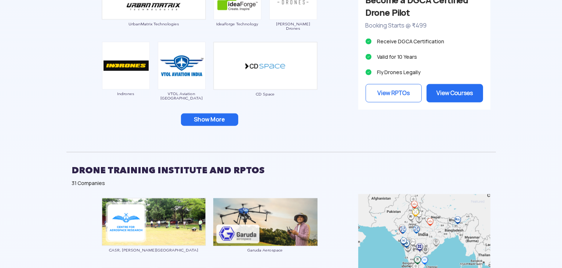 This screenshot has width=562, height=268. I want to click on img: ic_vtolaviation.png, so click(182, 66).